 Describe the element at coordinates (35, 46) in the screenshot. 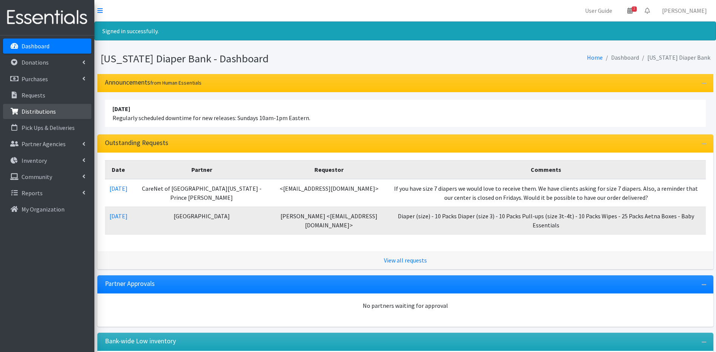

I see `p: Dashboard` at that location.